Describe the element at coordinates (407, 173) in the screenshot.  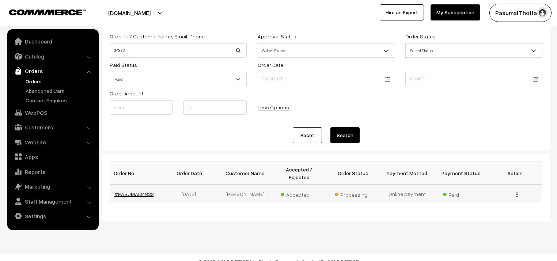
I see `th: Payment Method` at that location.